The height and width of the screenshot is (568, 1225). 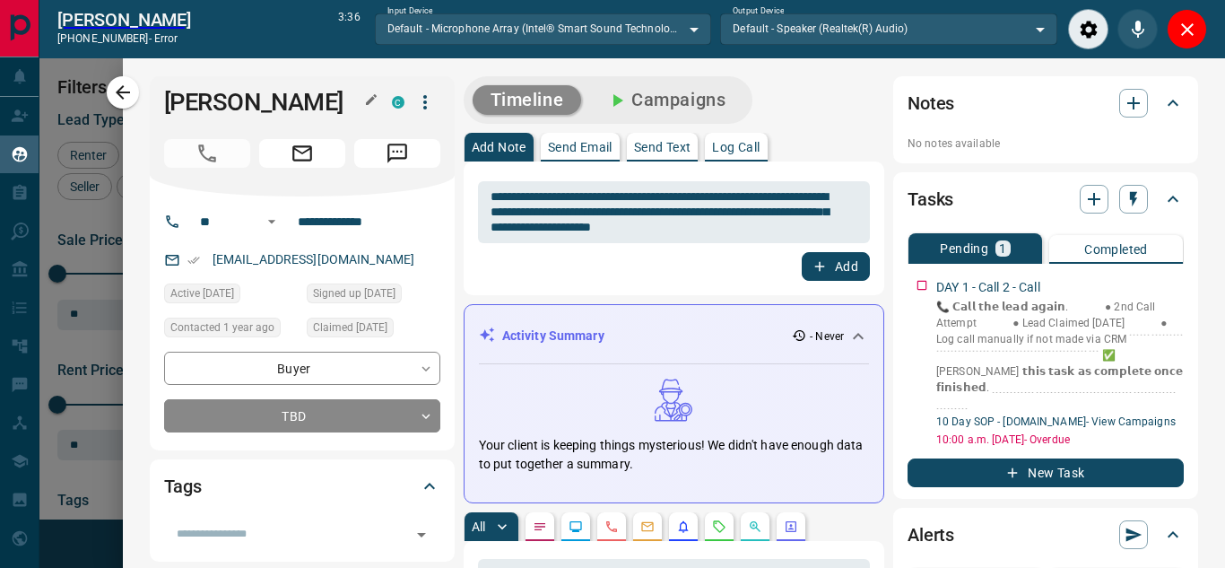 I want to click on div: Mute, so click(x=1138, y=29).